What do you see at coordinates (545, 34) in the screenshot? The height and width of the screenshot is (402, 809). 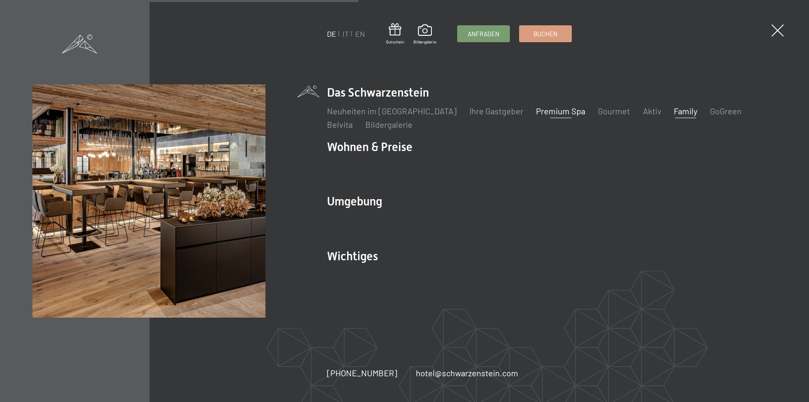 I see `span: Buchen` at bounding box center [545, 34].